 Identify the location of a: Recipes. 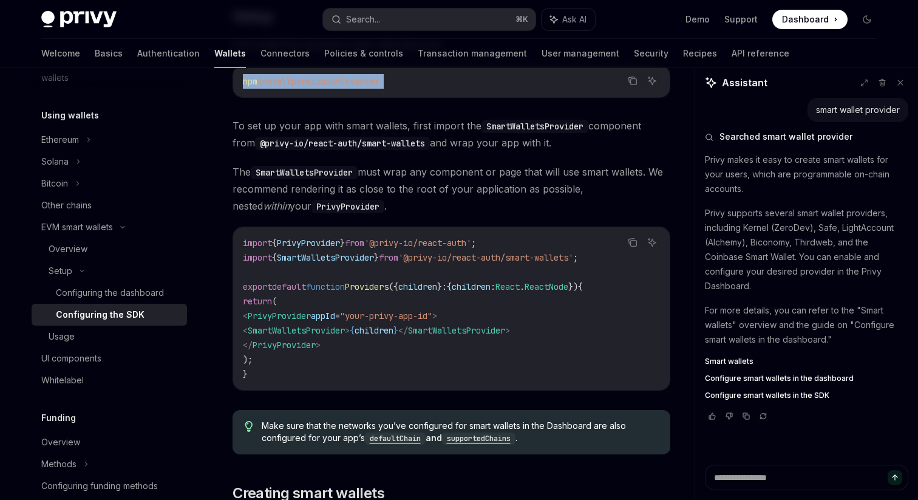
(700, 53).